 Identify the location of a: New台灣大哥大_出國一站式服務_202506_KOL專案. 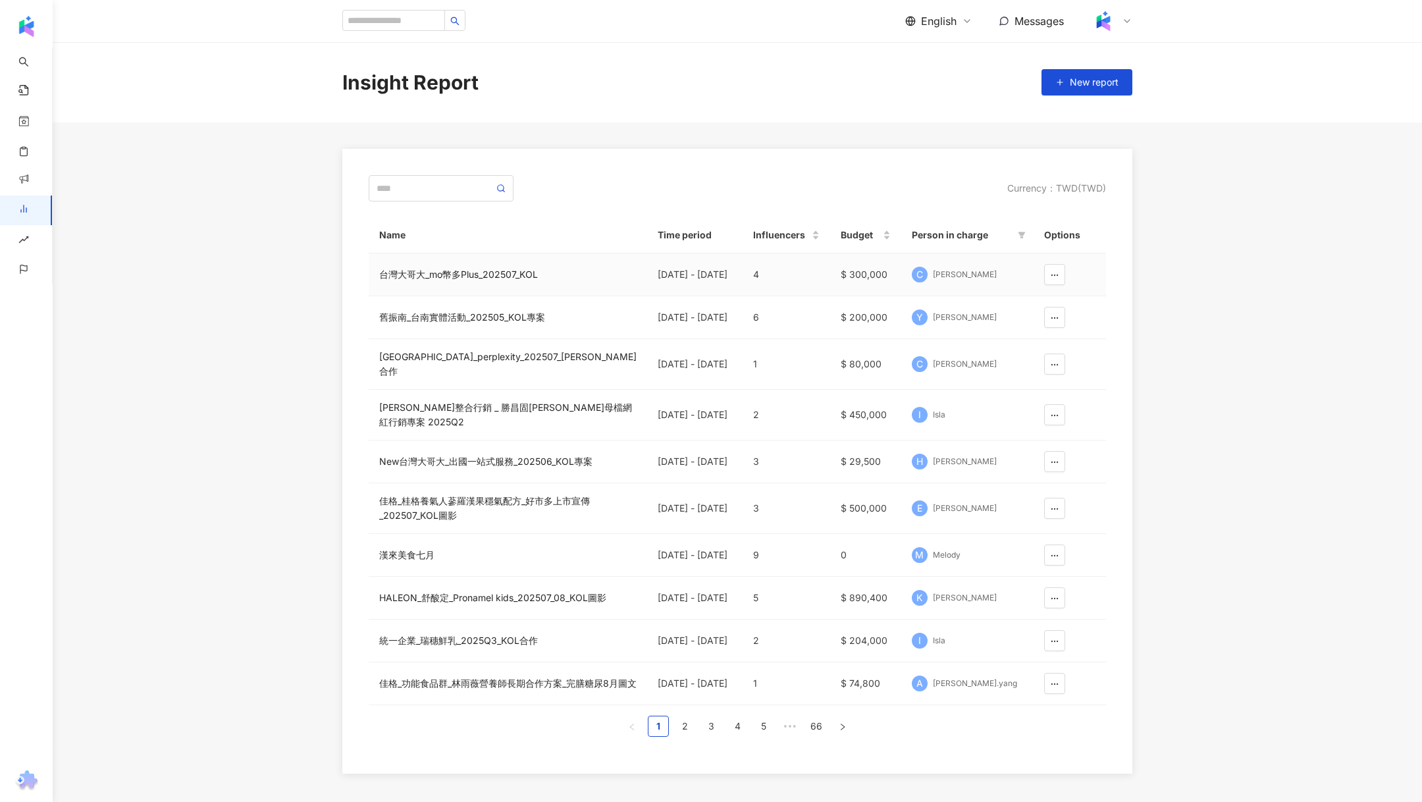
(508, 462).